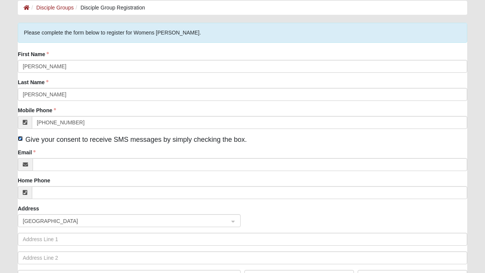  I want to click on label: Address, so click(28, 208).